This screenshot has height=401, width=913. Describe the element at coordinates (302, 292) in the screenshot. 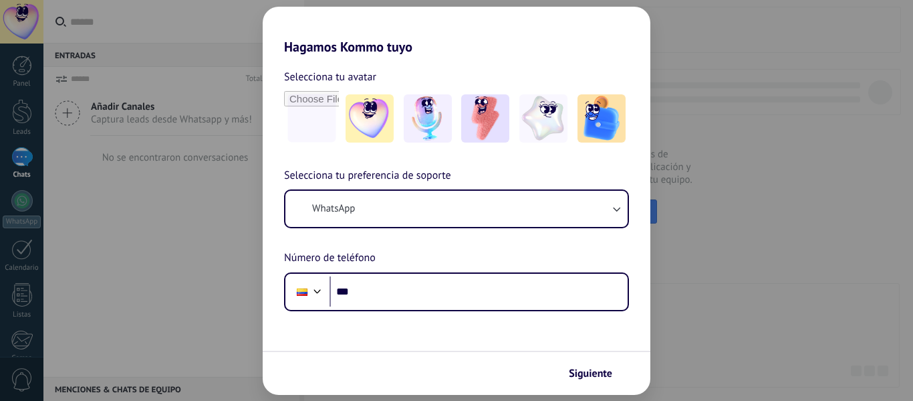

I see `div: Colombia: + 57` at that location.